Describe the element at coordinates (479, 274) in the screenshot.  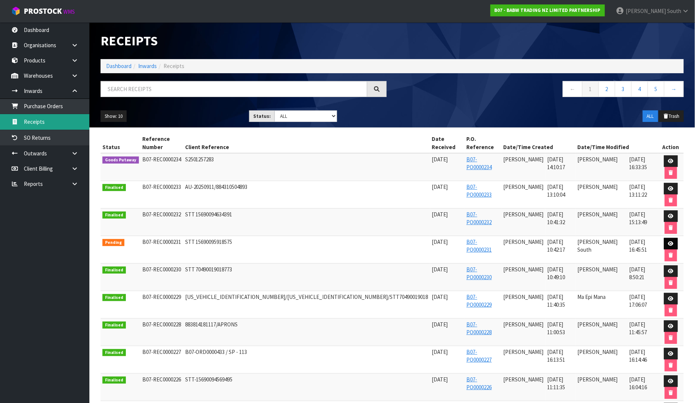
I see `a: B07-PO0000230` at that location.